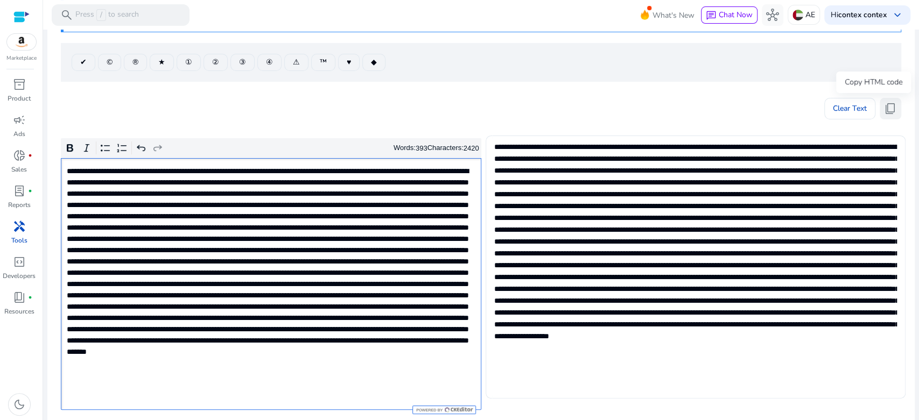 The height and width of the screenshot is (420, 919). Describe the element at coordinates (859, 15) in the screenshot. I see `p: Hi` at that location.